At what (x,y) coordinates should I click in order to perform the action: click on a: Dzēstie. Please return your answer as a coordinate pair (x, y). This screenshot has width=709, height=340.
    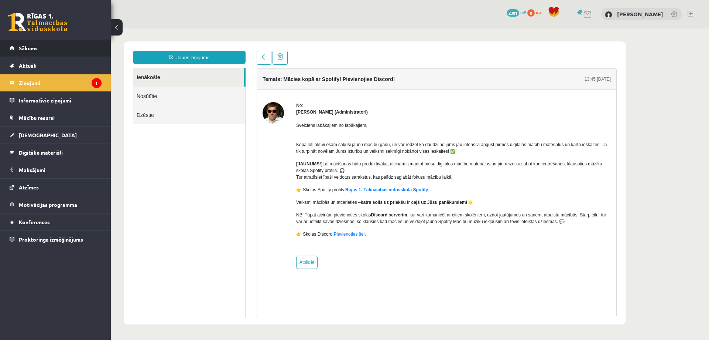
    Looking at the image, I should click on (78, 86).